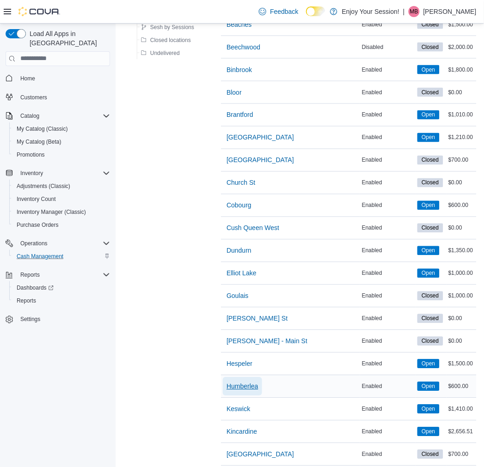  What do you see at coordinates (239, 70) in the screenshot?
I see `span: Binbrook` at bounding box center [239, 70].